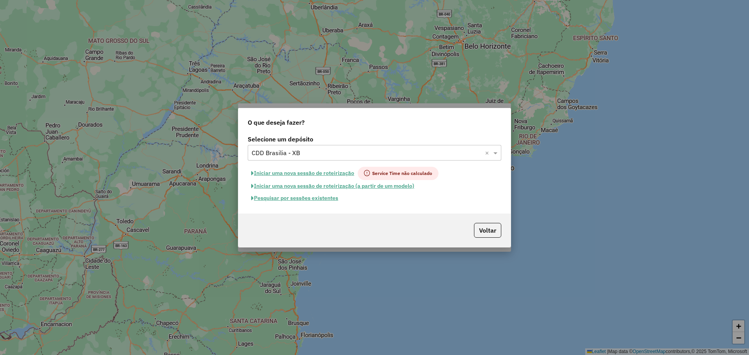  I want to click on span: Service Time não calculado, so click(398, 174).